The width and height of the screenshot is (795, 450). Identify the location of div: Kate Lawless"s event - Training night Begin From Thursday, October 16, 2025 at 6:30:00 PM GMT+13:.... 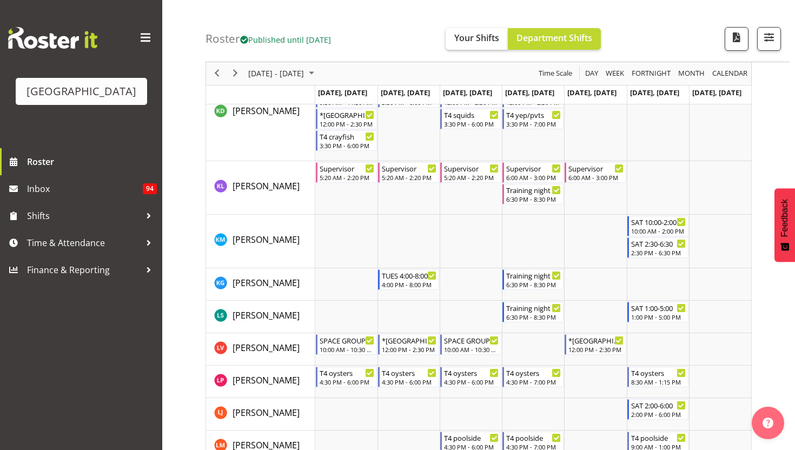
(533, 194).